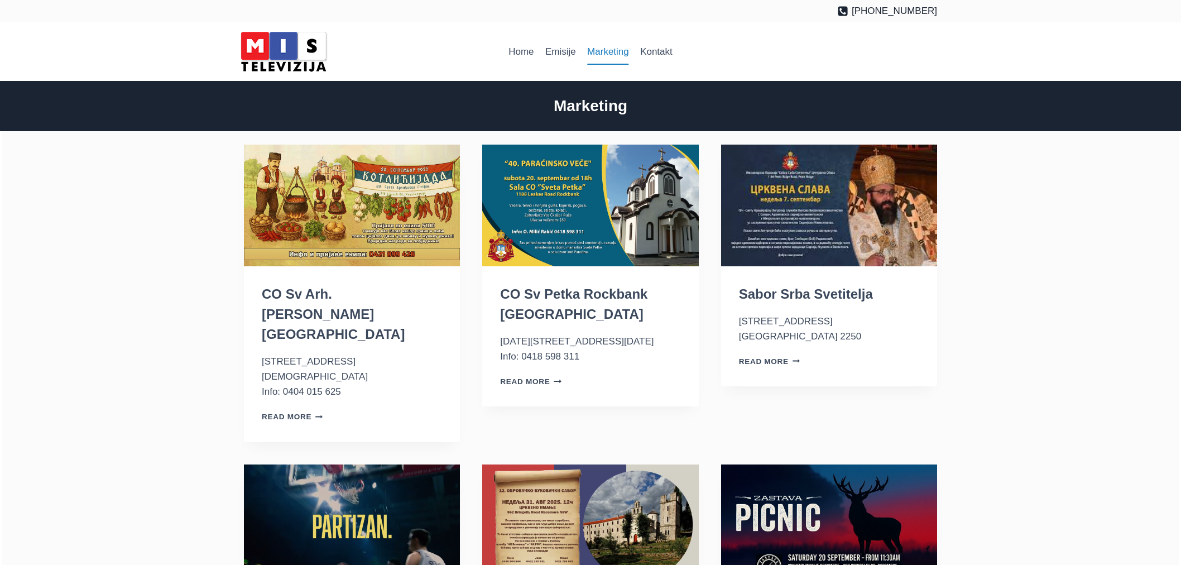 The height and width of the screenshot is (565, 1181). What do you see at coordinates (829, 205) in the screenshot?
I see `img: Sabor Srba Svetitelja` at bounding box center [829, 205].